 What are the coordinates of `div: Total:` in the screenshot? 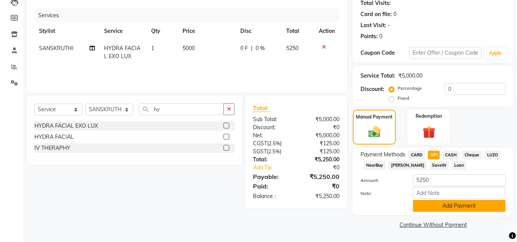 It's located at (272, 160).